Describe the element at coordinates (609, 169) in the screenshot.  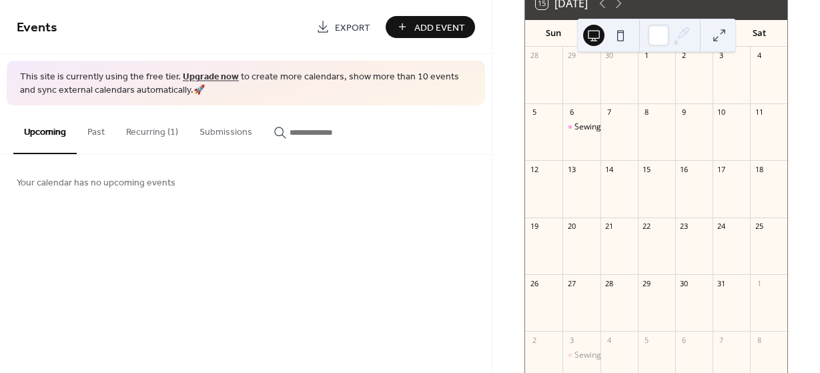
I see `div: 14` at that location.